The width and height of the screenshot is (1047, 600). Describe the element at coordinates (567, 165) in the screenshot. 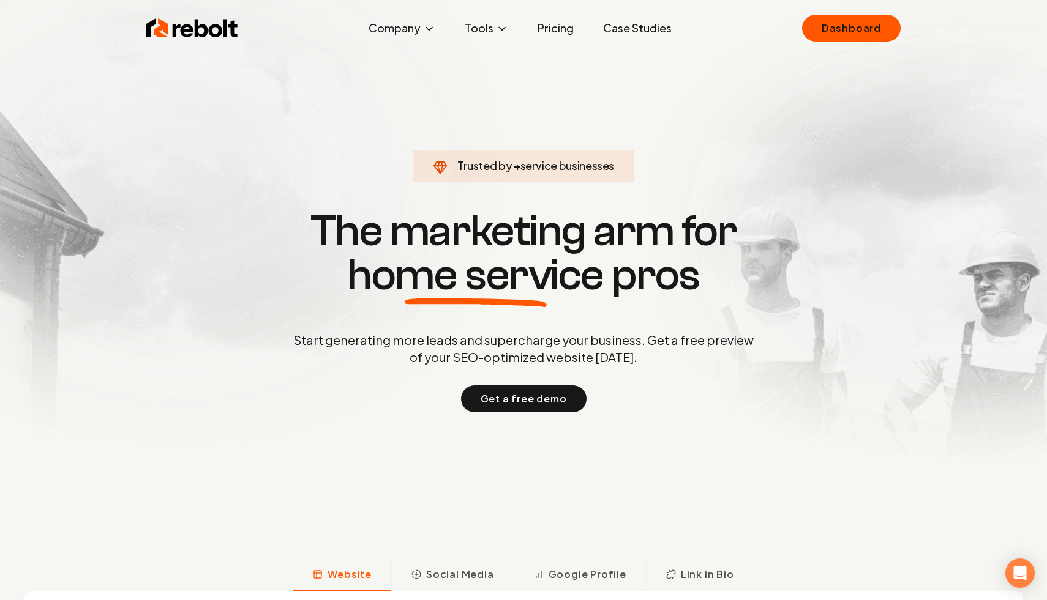

I see `span: service businesses` at that location.